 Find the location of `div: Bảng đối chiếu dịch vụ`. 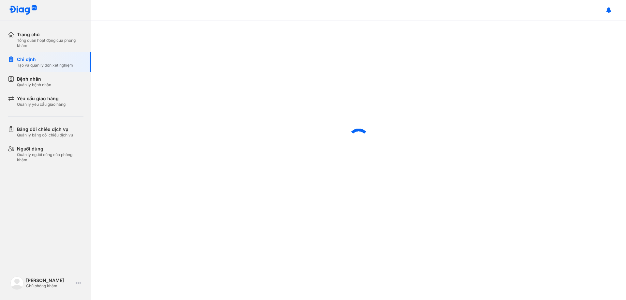

div: Bảng đối chiếu dịch vụ is located at coordinates (45, 129).